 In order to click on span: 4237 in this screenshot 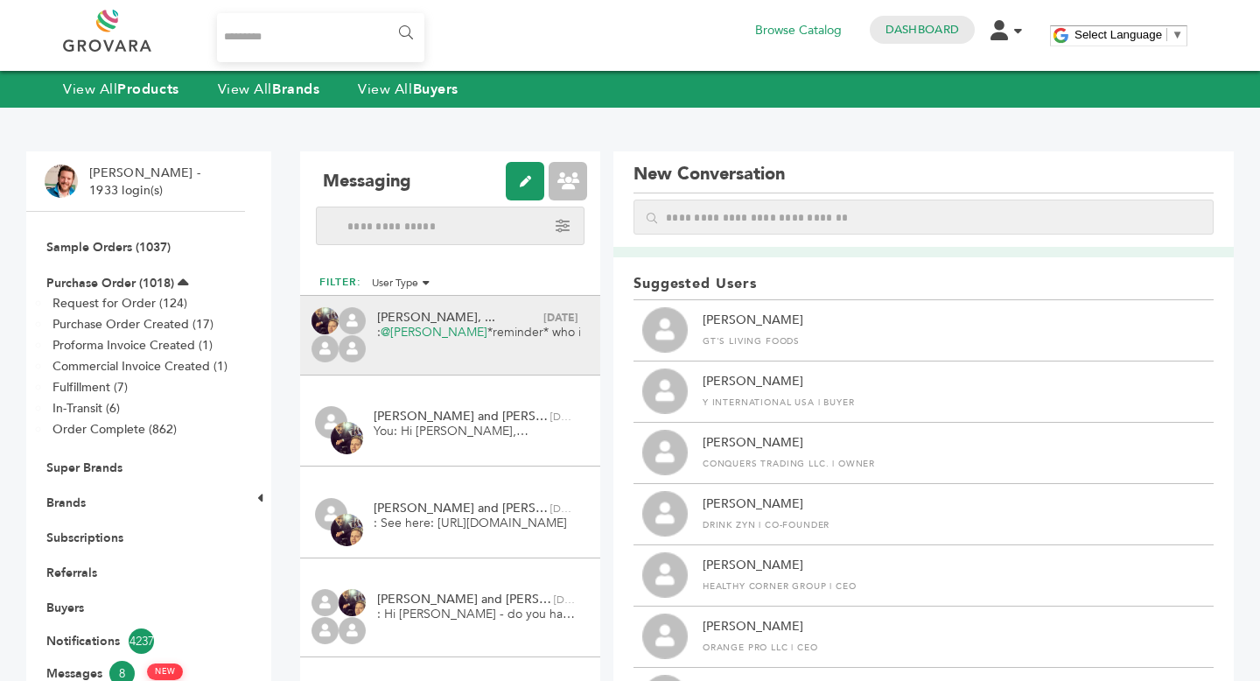, I will do `click(141, 641)`.